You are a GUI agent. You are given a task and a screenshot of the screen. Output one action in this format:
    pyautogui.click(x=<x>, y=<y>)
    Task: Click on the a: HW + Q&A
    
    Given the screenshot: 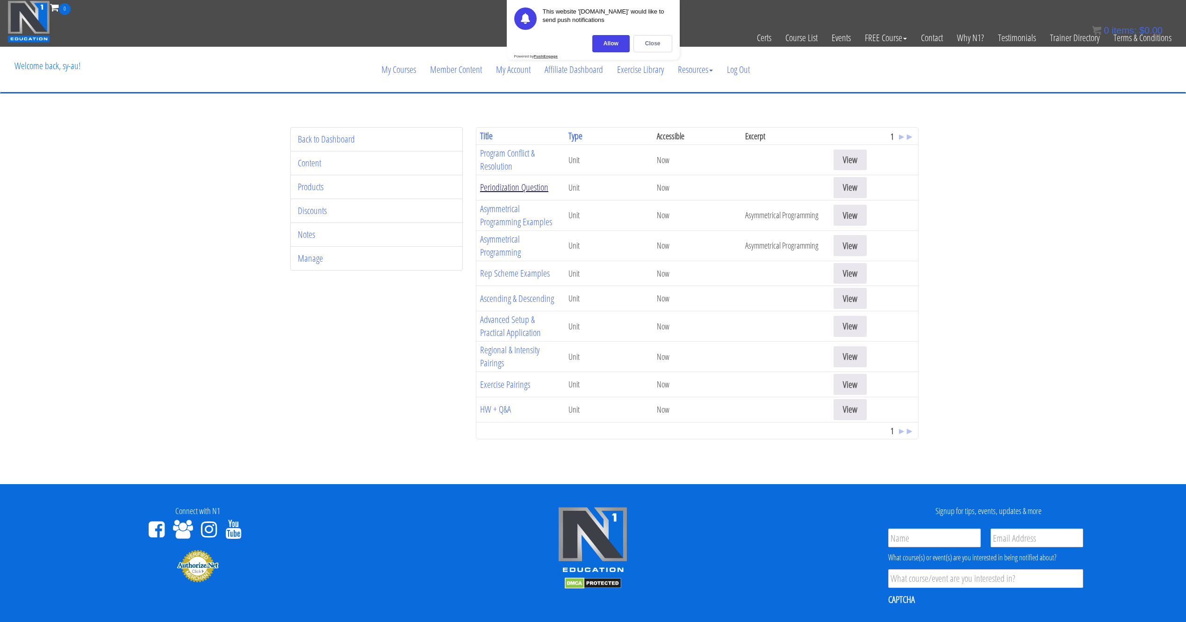 What is the action you would take?
    pyautogui.click(x=496, y=409)
    